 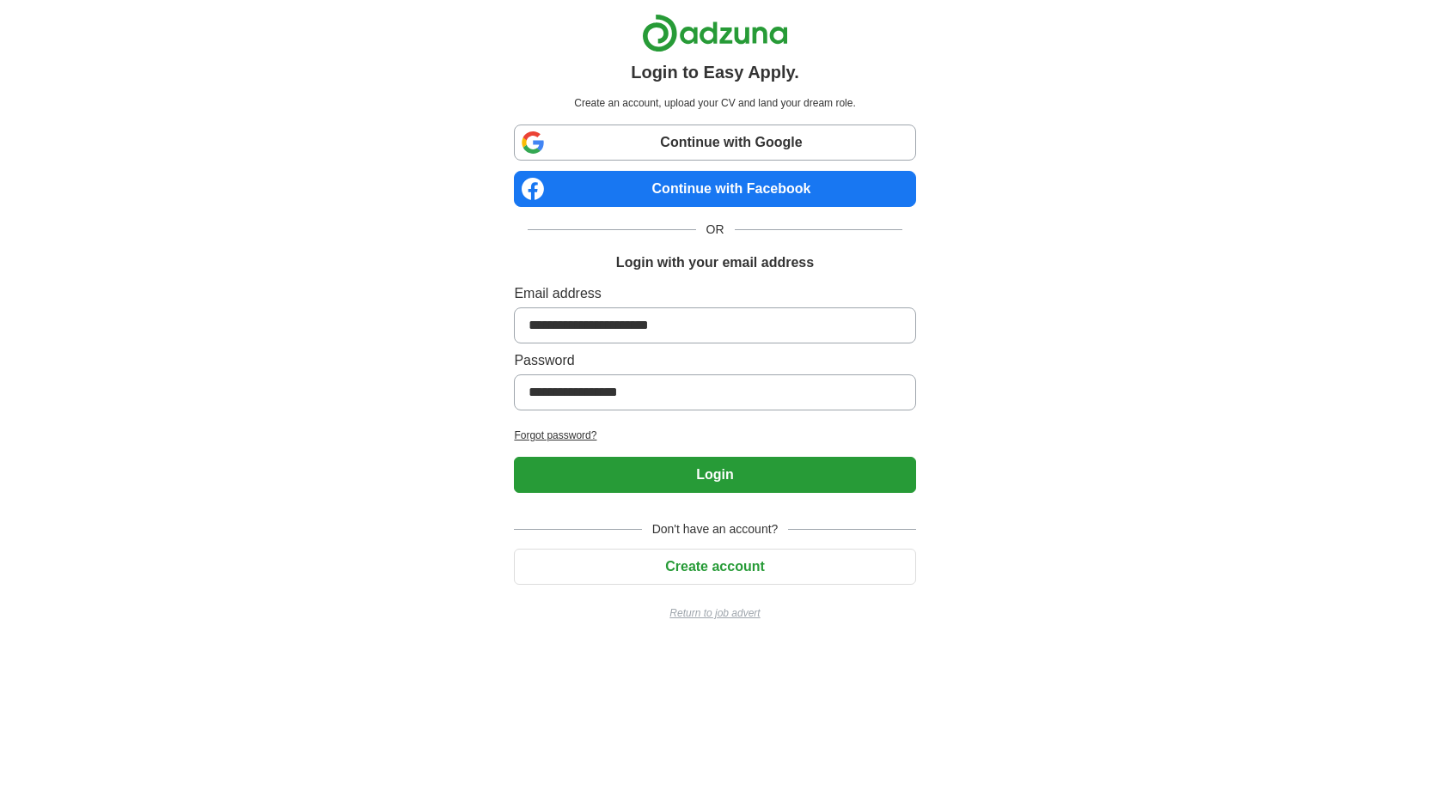 What do you see at coordinates (714, 189) in the screenshot?
I see `a: Continue with Facebook` at bounding box center [714, 189].